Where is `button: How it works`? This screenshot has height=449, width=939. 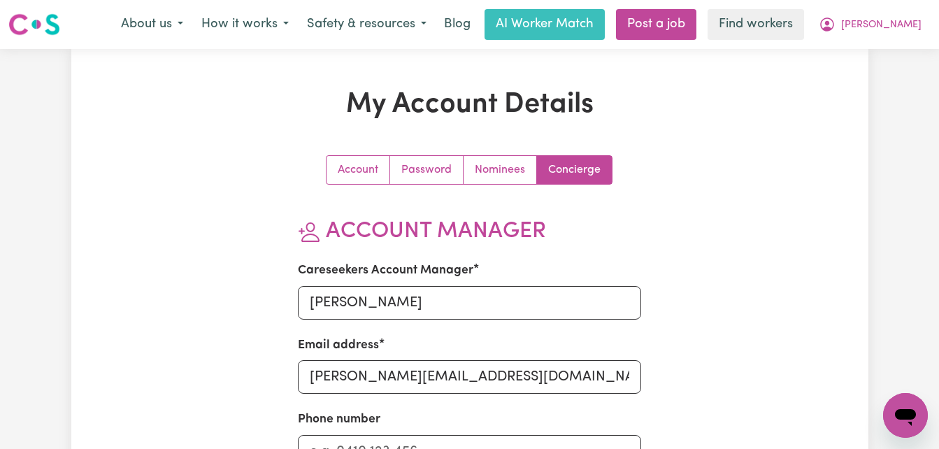
button: How it works is located at coordinates (245, 24).